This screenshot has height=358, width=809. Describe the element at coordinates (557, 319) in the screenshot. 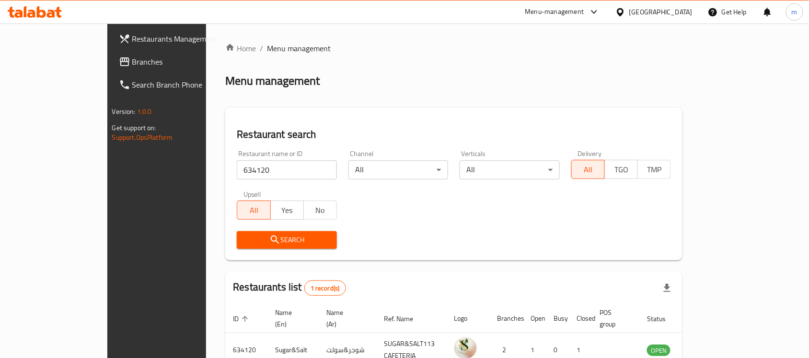

I see `th: Busy` at that location.